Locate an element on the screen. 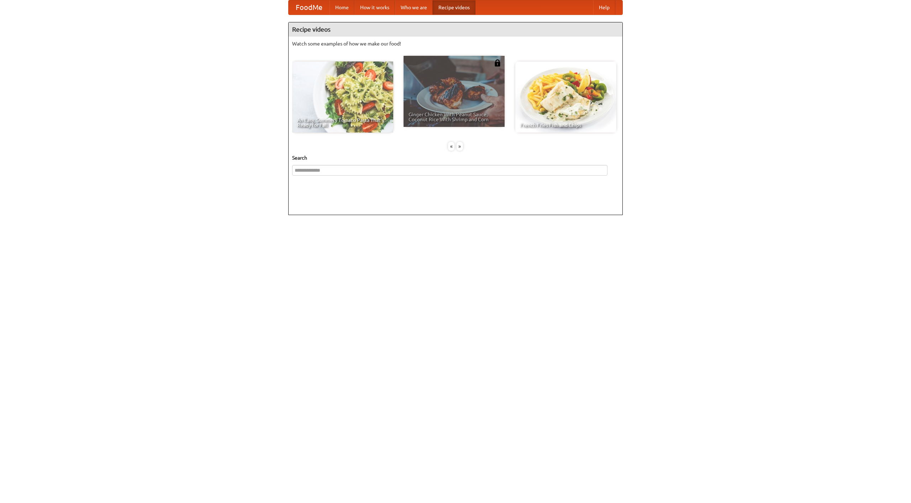 Image resolution: width=911 pixels, height=503 pixels. h4: Recipe videos is located at coordinates (455, 30).